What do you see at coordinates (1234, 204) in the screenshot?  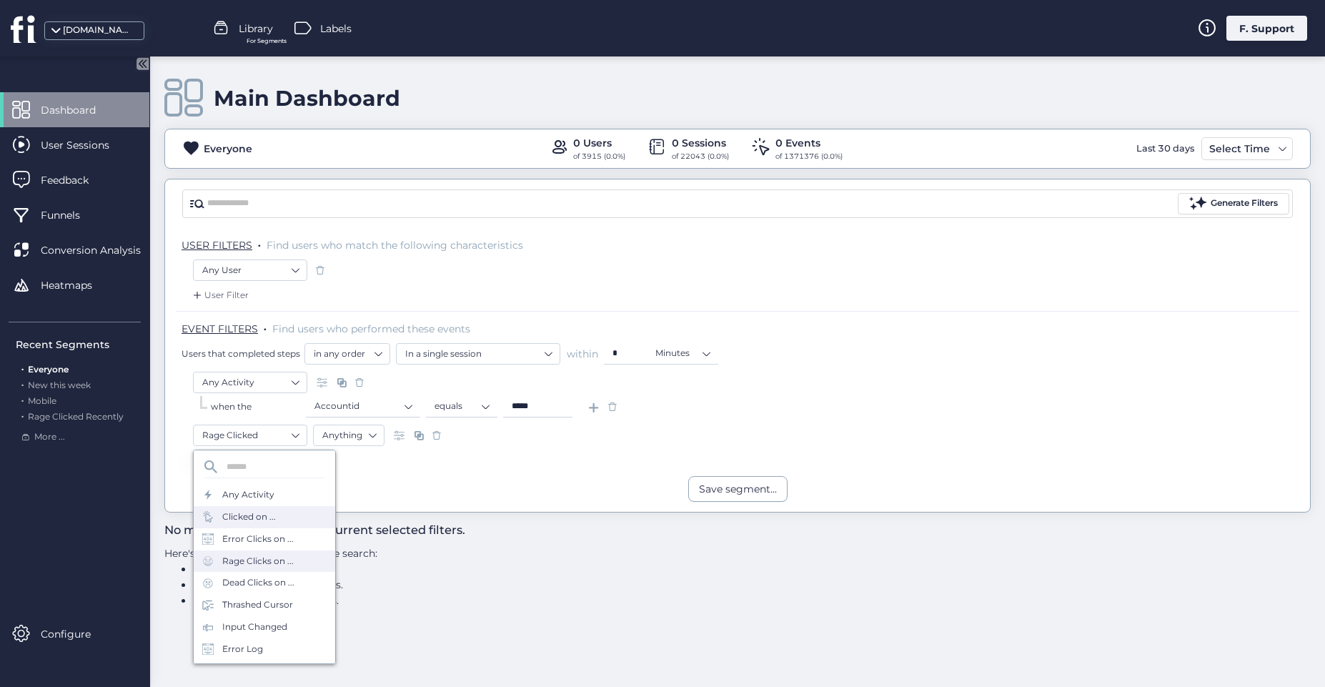 I see `button: Generate Filters` at bounding box center [1234, 204].